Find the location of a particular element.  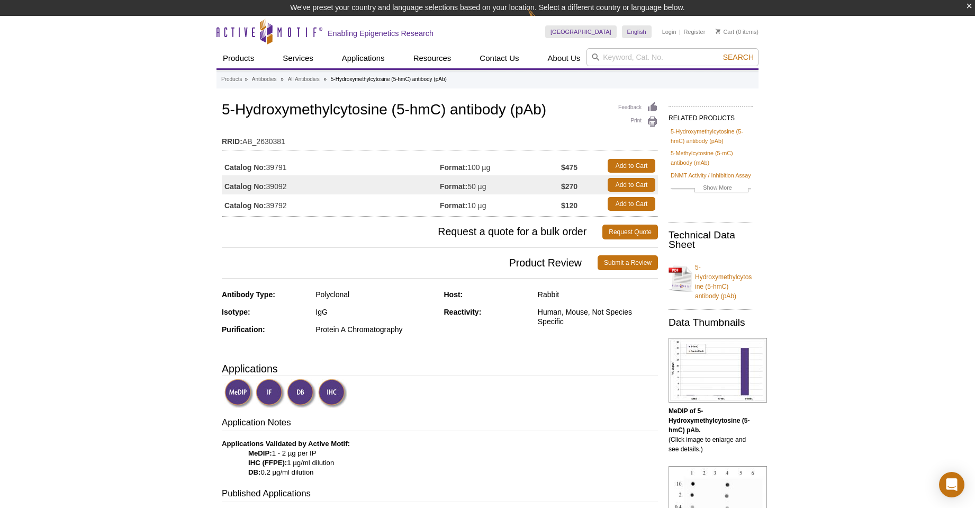

strong: Reactivity: is located at coordinates (463, 312).